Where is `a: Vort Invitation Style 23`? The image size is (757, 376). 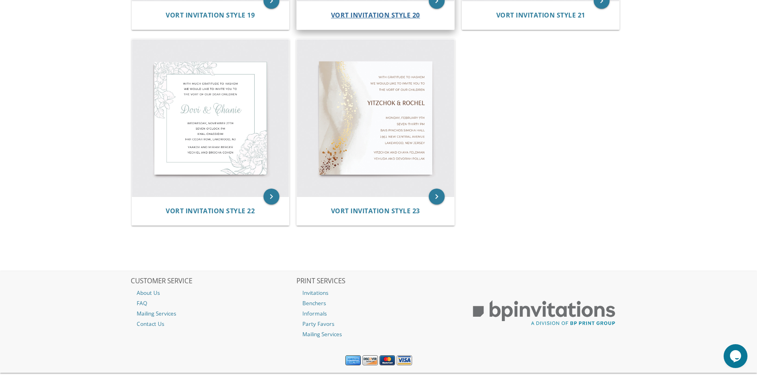
a: Vort Invitation Style 23 is located at coordinates (376, 211).